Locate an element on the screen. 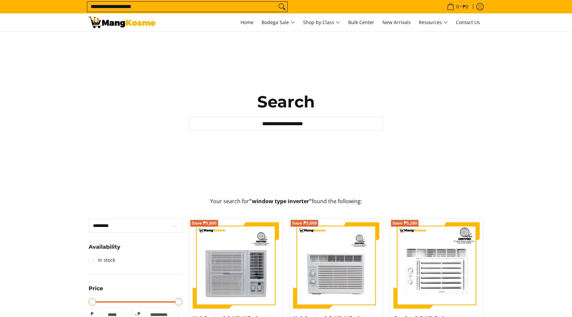 Image resolution: width=572 pixels, height=317 pixels. img: Kelvinator 1.0 HP Window-Type, Non-Inverter Air Conditioner (Premium) is located at coordinates (236, 265).